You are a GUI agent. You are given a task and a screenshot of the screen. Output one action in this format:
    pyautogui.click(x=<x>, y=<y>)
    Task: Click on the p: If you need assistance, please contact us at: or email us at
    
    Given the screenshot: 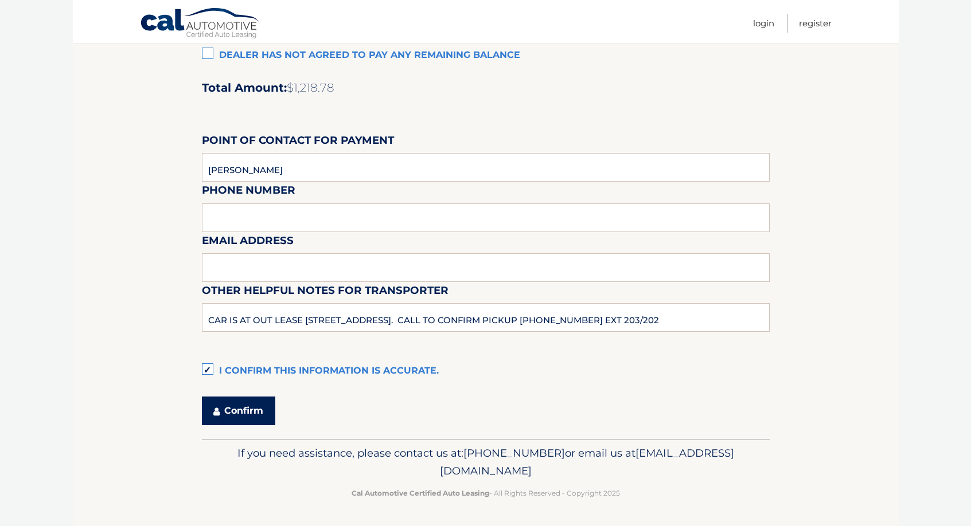 What is the action you would take?
    pyautogui.click(x=486, y=463)
    